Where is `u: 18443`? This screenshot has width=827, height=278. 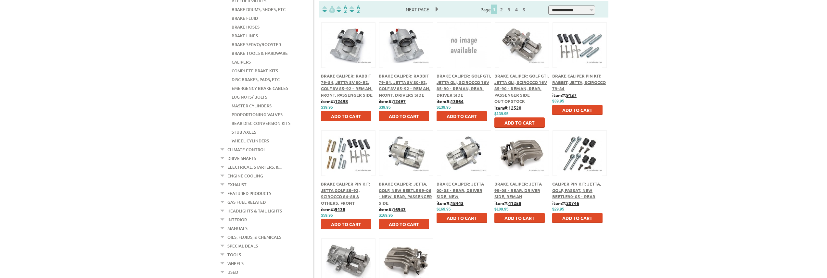
u: 18443 is located at coordinates (457, 203).